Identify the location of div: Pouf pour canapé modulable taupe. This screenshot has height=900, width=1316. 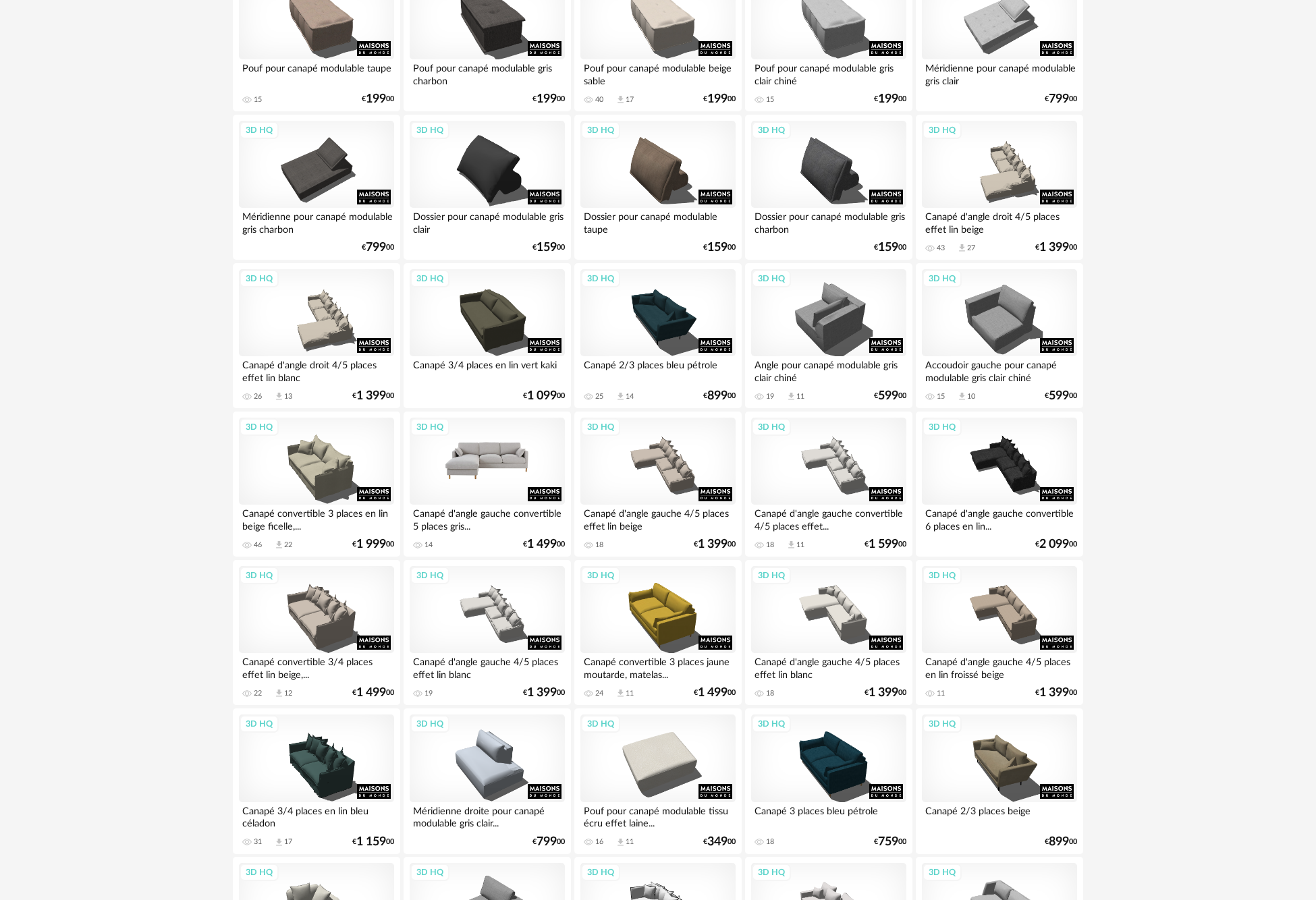
(316, 72).